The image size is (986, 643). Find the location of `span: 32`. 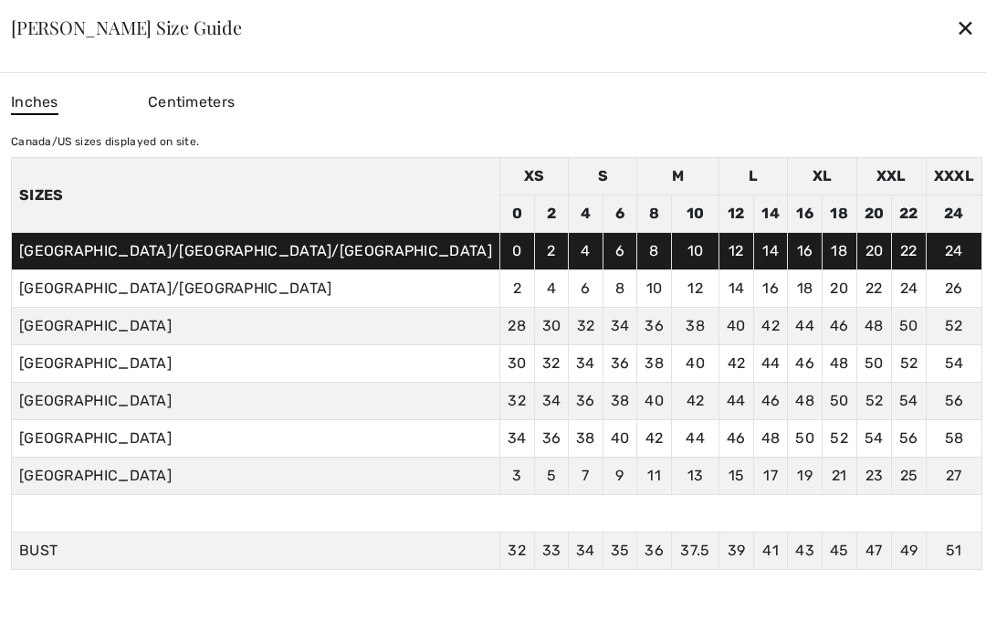

span: 32 is located at coordinates (517, 550).